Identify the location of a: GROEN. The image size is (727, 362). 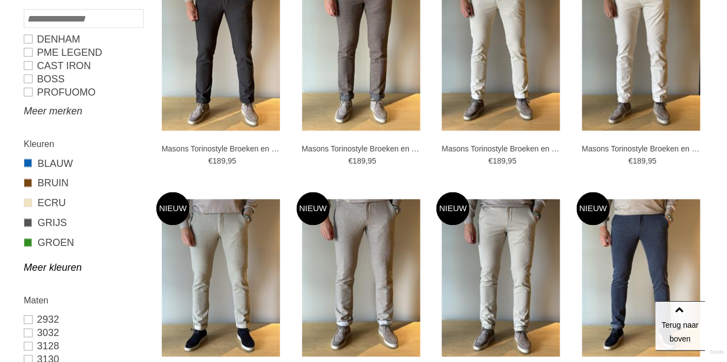
(83, 243).